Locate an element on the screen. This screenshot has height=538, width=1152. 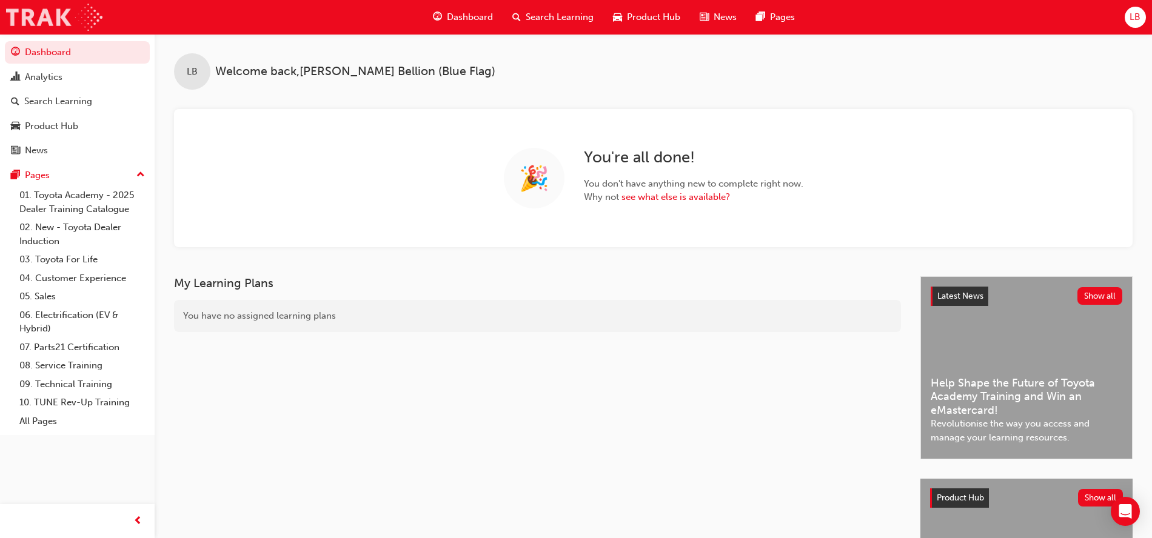
div: Open Intercom Messenger is located at coordinates (1125, 512).